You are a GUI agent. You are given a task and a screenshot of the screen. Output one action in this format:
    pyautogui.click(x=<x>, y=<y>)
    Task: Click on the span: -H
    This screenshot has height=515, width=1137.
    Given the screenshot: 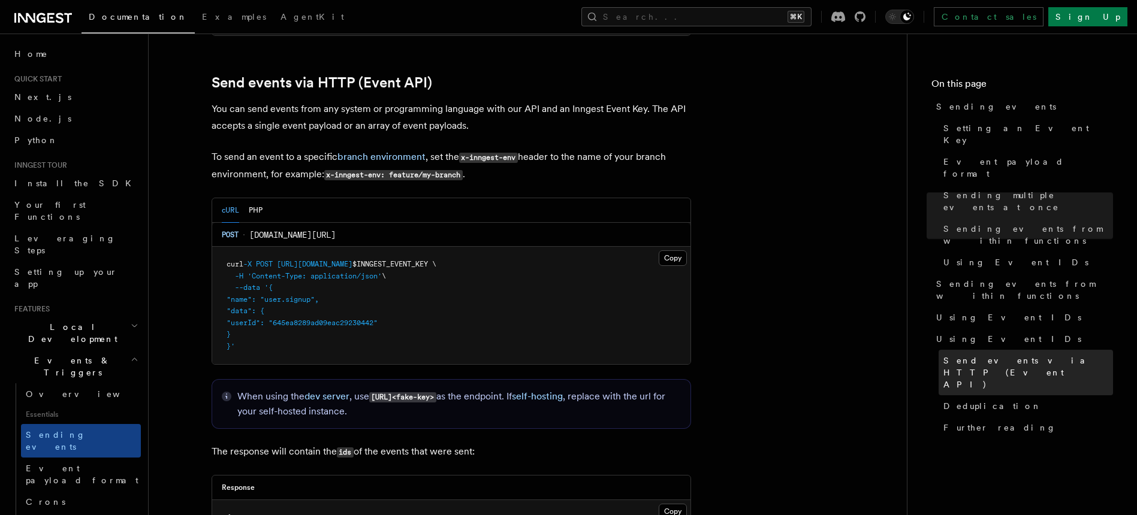 What is the action you would take?
    pyautogui.click(x=239, y=276)
    